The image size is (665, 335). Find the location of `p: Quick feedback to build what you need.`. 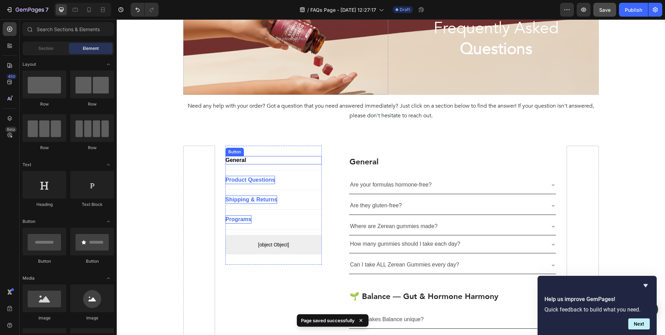

p: Quick feedback to build what you need. is located at coordinates (597, 309).